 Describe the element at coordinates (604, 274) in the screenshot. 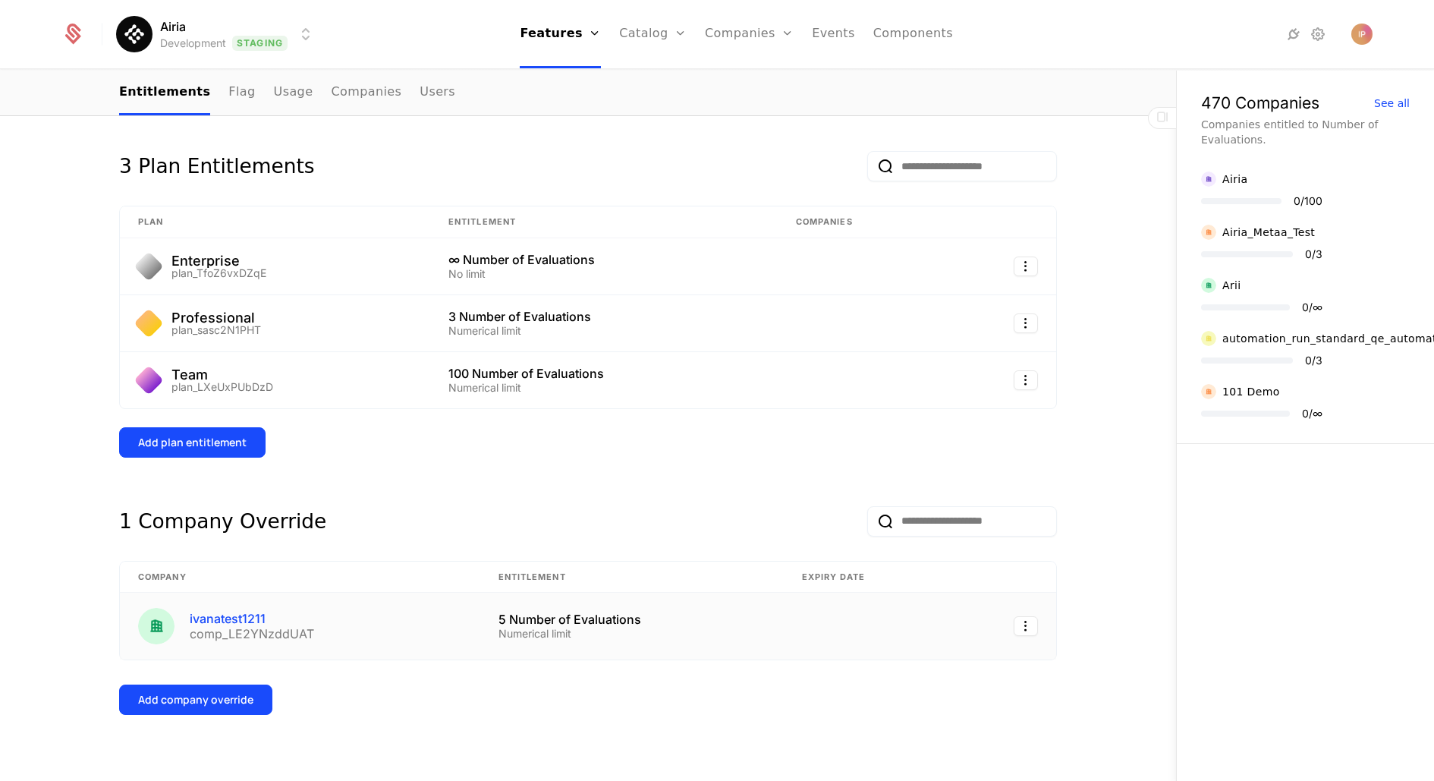

I see `div: No limit` at that location.